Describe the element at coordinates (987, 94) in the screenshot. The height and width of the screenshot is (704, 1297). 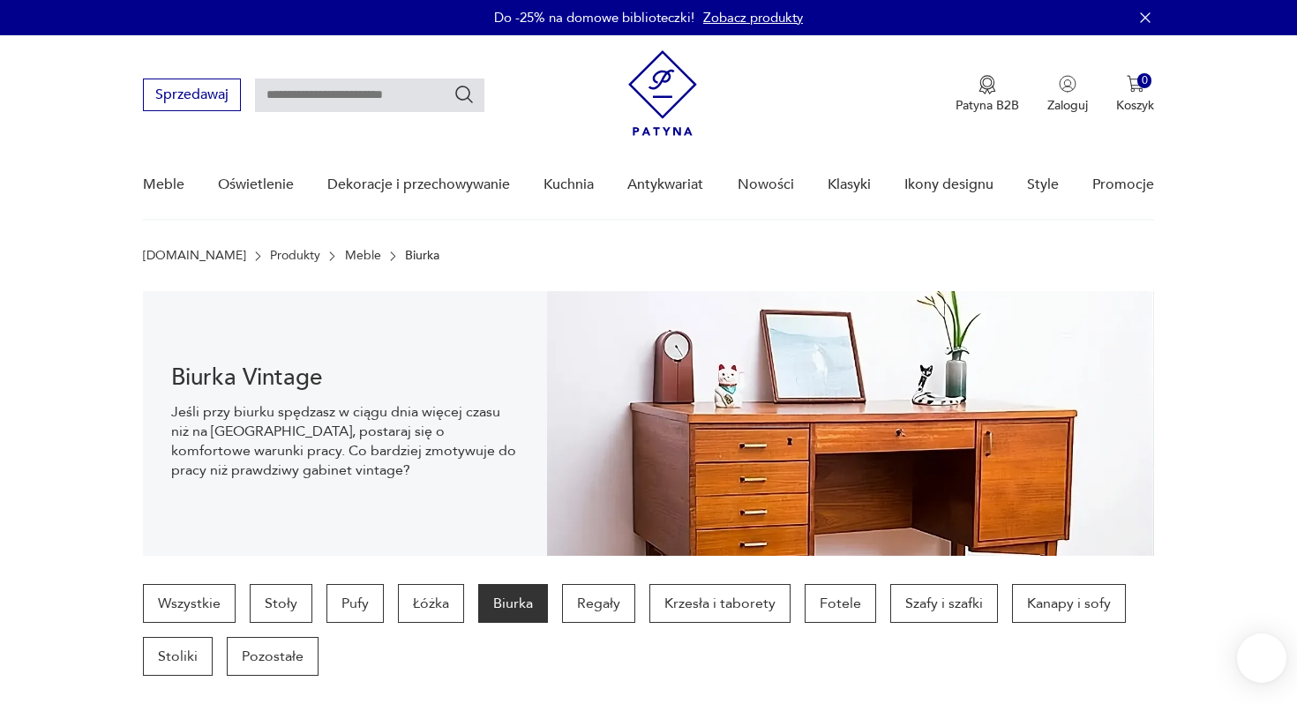
I see `a: Ikona medaluPatyna B2B` at that location.